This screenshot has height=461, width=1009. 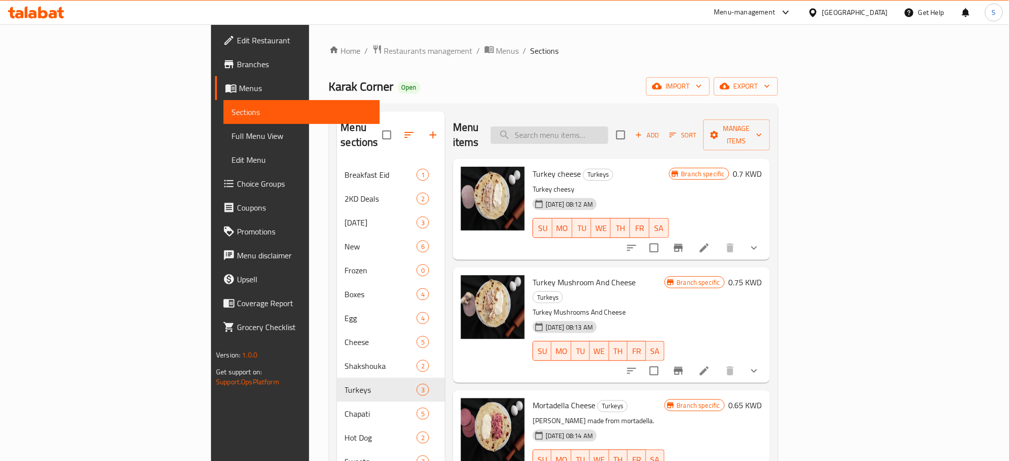 What do you see at coordinates (381, 342) in the screenshot?
I see `span: Cheese` at bounding box center [381, 342].